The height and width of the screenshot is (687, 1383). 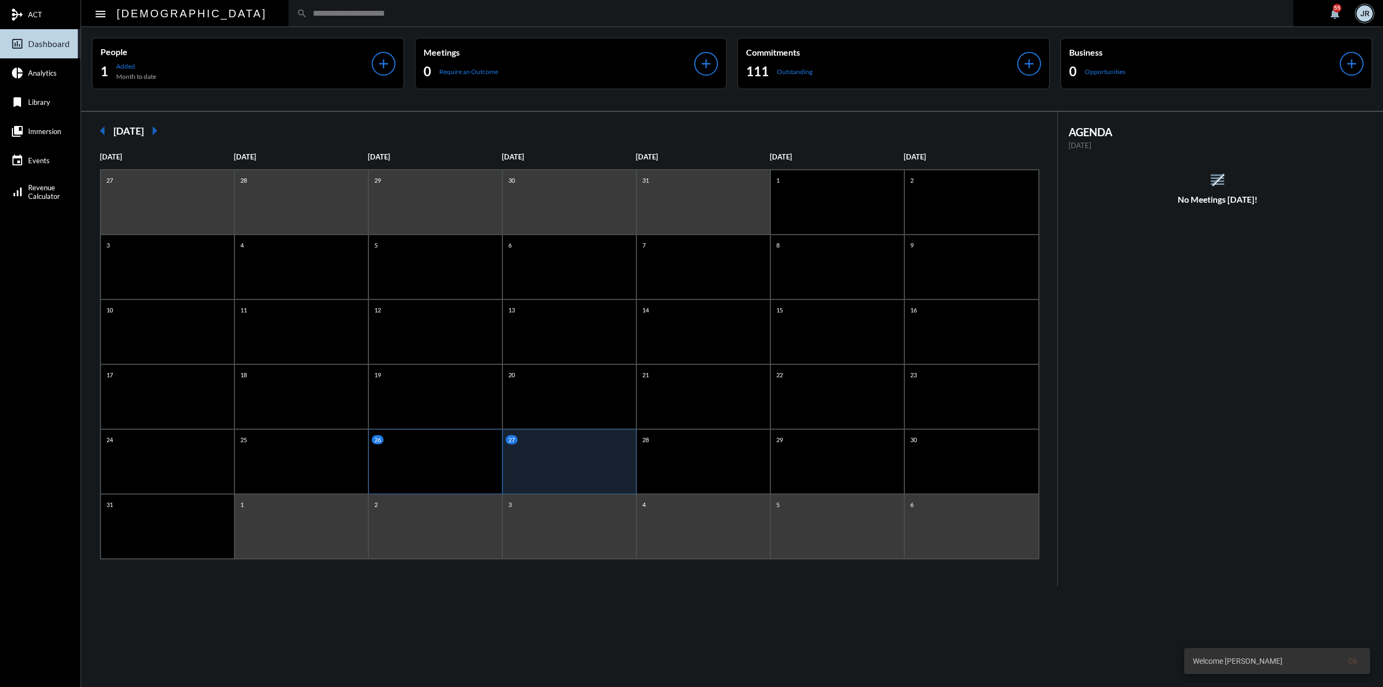 What do you see at coordinates (155, 131) in the screenshot?
I see `mat-icon: arrow_right` at bounding box center [155, 131].